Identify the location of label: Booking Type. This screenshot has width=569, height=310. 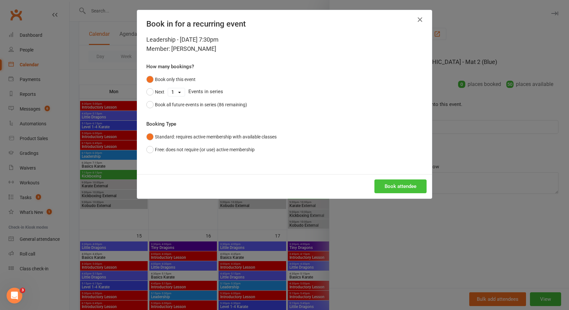
(161, 124).